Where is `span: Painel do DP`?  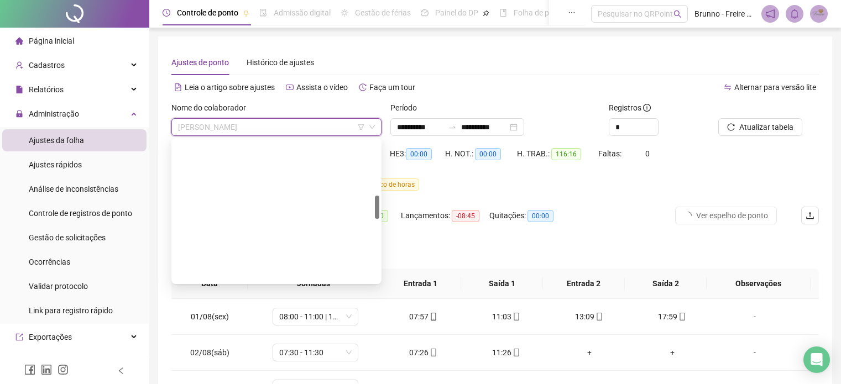
span: Painel do DP is located at coordinates (457, 13).